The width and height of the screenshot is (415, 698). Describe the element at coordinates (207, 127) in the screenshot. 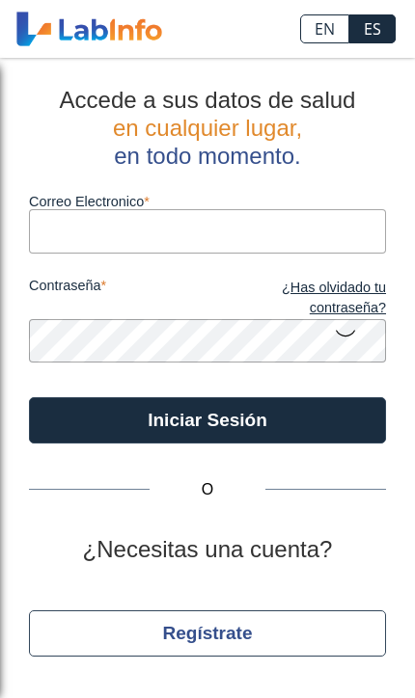

I see `span: en cualquier lugar,` at that location.